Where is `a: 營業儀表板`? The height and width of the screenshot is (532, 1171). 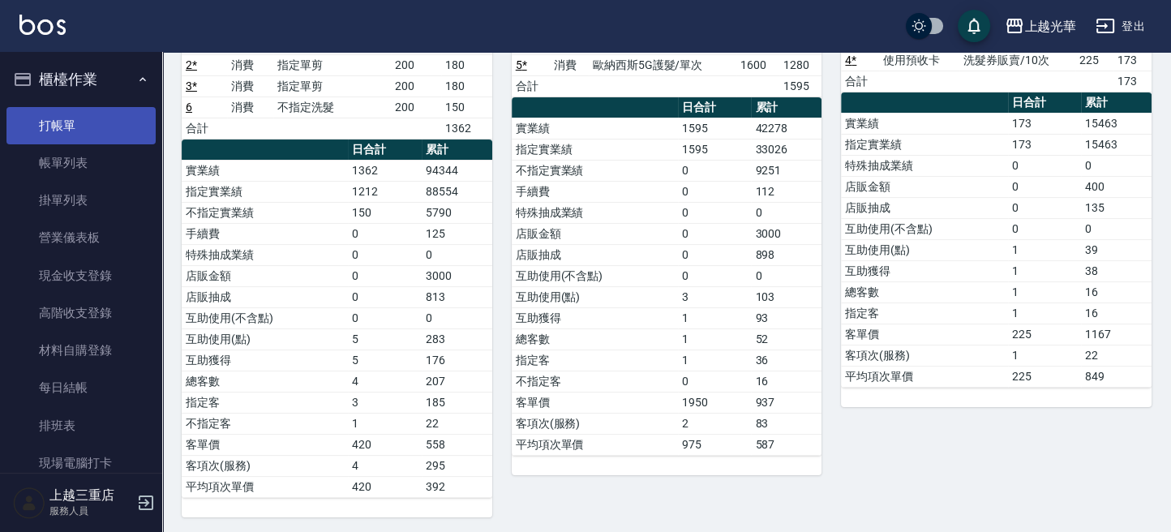 a: 營業儀表板 is located at coordinates (81, 238).